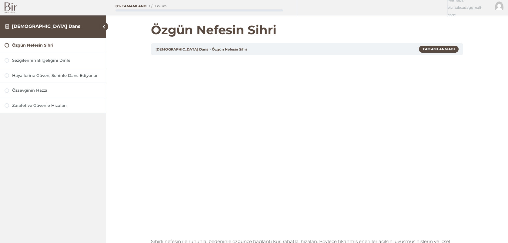 This screenshot has height=243, width=508. Describe the element at coordinates (57, 90) in the screenshot. I see `div: Özsevginin Hazzı` at that location.